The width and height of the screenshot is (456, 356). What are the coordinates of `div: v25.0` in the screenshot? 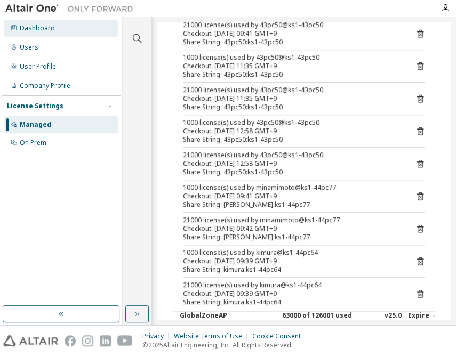 It's located at (393, 324).